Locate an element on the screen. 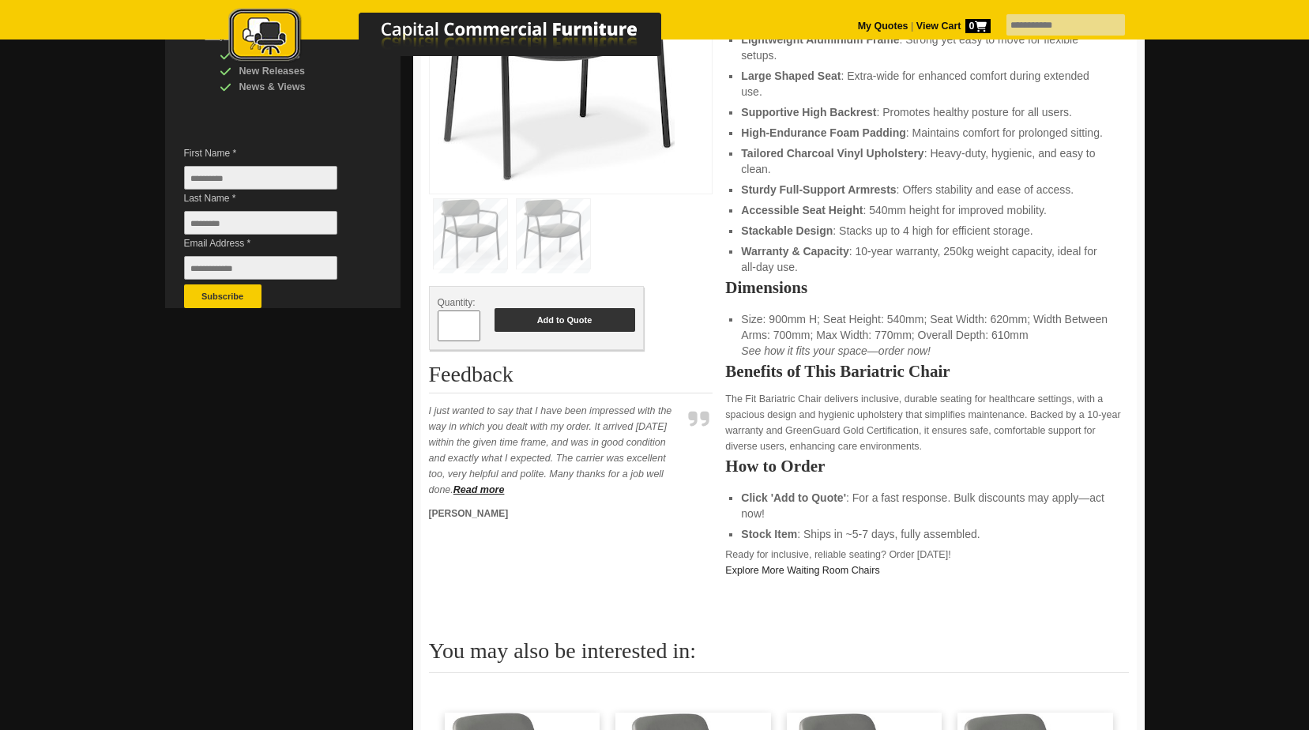  img: Capital Commercial Furniture Logo is located at coordinates (462, 36).